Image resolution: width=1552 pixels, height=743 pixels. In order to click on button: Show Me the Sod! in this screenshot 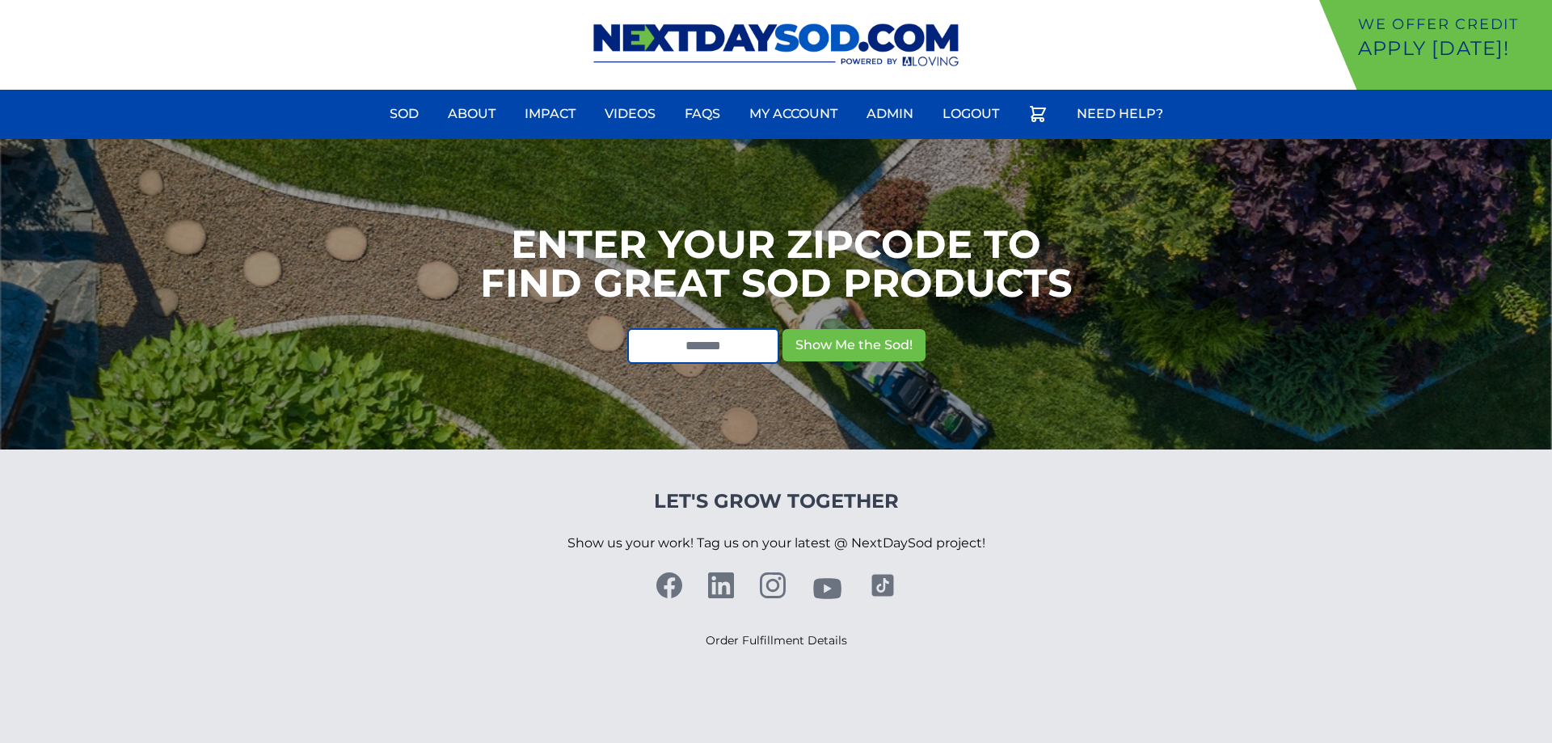, I will do `click(853, 345)`.